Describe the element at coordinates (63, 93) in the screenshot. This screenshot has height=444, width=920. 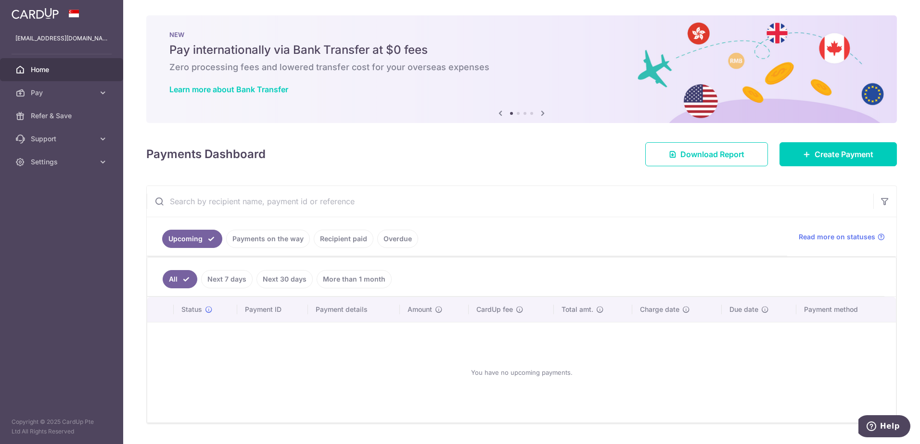
I see `span: Pay` at that location.